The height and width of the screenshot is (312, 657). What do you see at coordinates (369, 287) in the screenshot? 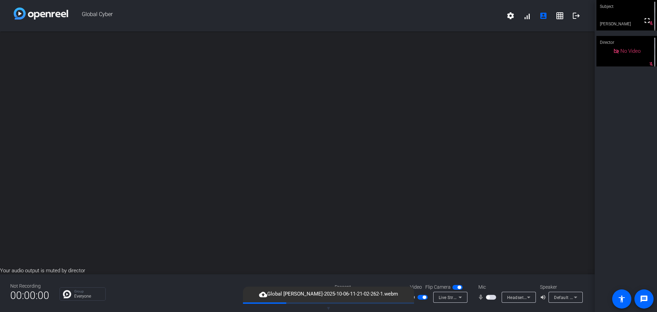
I see `div: Present` at bounding box center [369, 287].